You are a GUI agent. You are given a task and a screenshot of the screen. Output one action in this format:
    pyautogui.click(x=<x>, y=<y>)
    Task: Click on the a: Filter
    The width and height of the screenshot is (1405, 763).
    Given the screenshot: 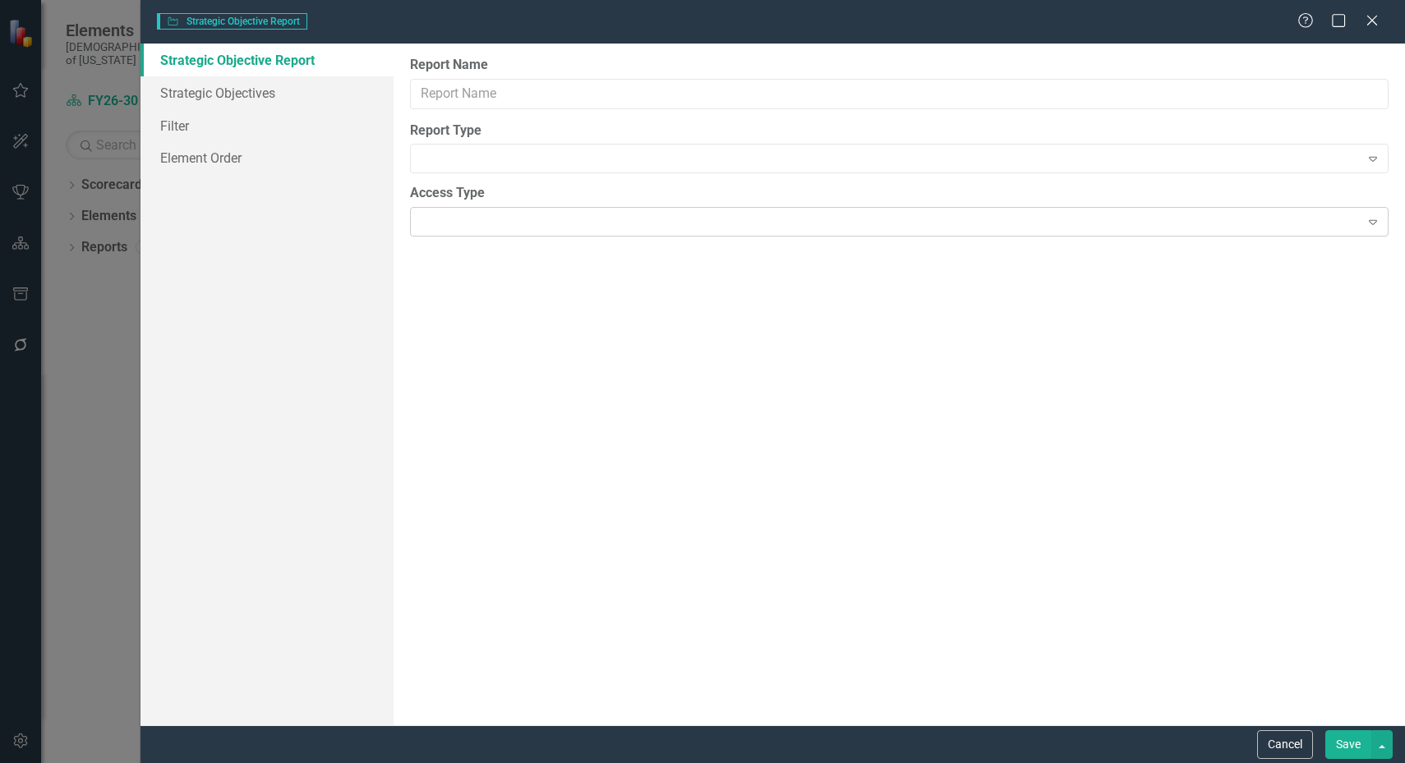 What is the action you would take?
    pyautogui.click(x=267, y=126)
    